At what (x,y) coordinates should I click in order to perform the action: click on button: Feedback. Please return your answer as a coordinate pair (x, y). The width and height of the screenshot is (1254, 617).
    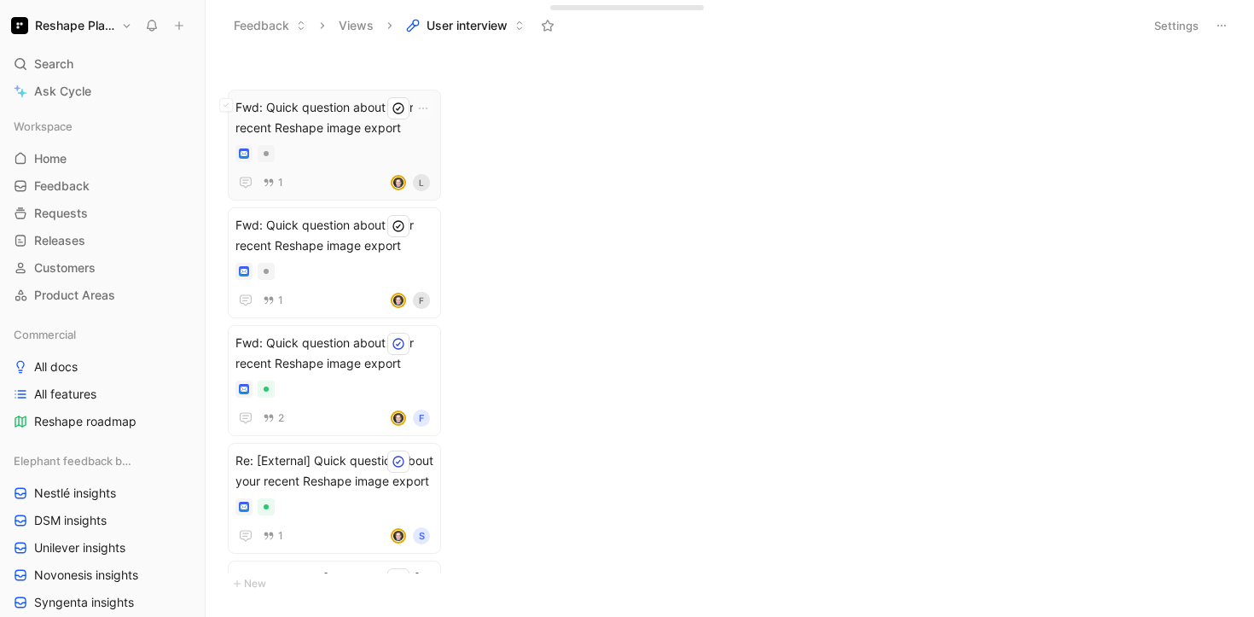
    Looking at the image, I should click on (270, 26).